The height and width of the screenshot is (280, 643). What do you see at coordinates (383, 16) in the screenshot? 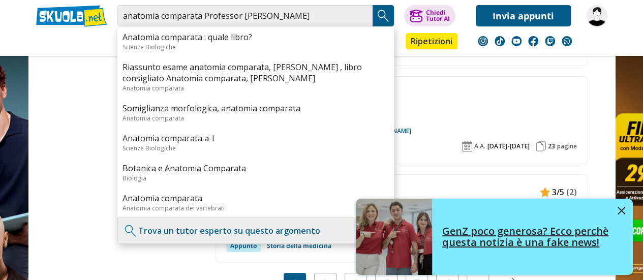
I see `button: Search Button` at bounding box center [383, 16].